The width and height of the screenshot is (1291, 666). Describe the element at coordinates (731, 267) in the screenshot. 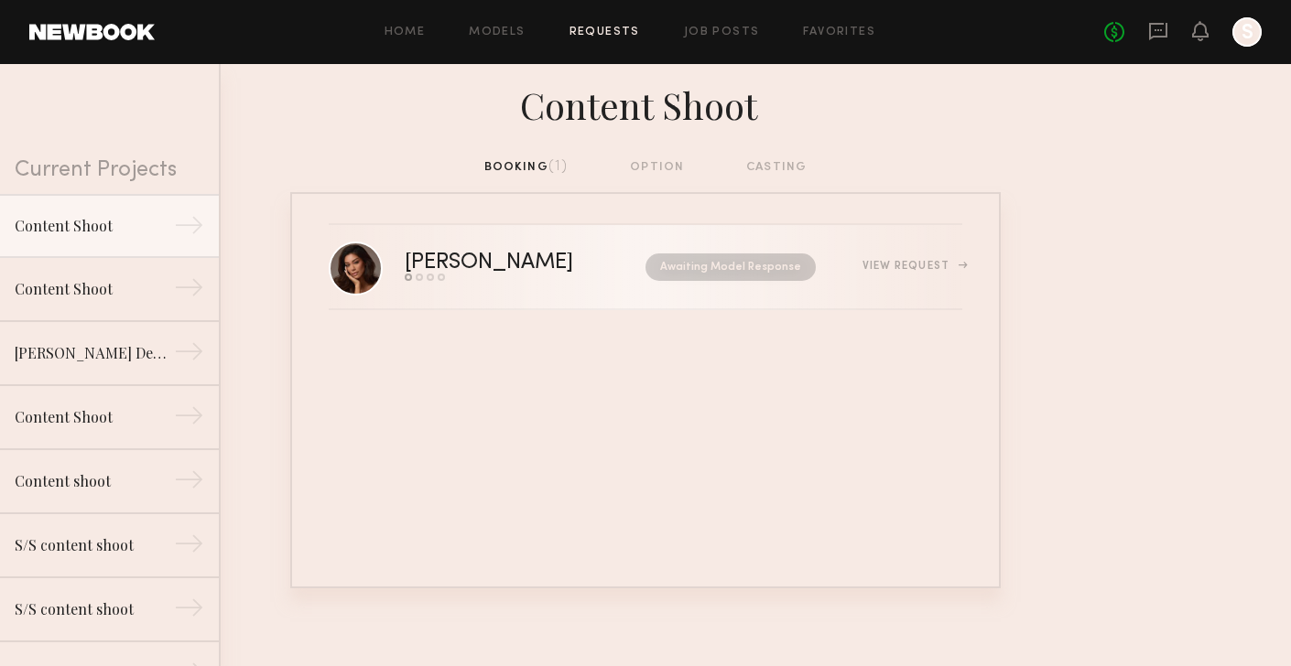

I see `nb-request-status: Awaiting Model Response` at that location.